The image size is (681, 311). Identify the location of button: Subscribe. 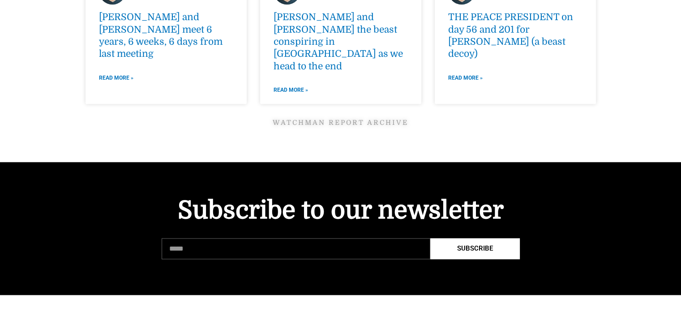
(475, 248).